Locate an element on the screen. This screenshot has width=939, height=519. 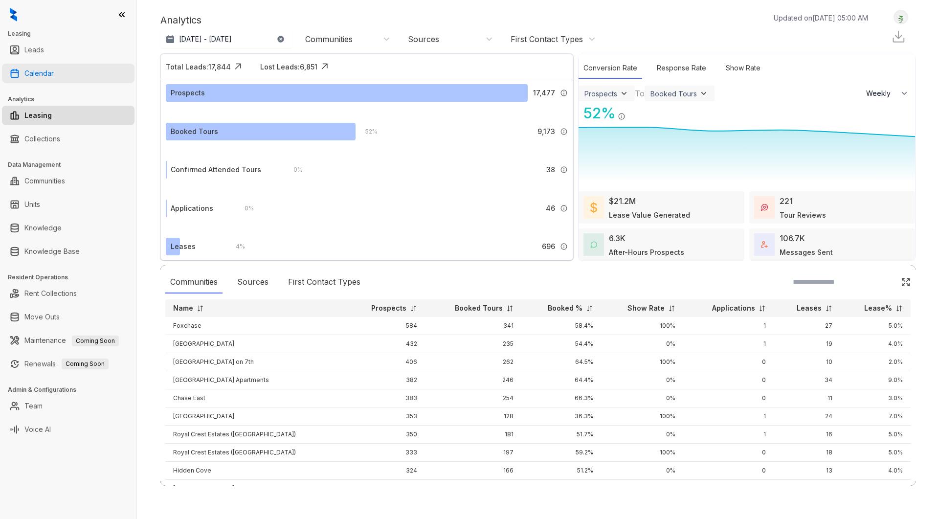
li: Move Outs is located at coordinates (68, 317).